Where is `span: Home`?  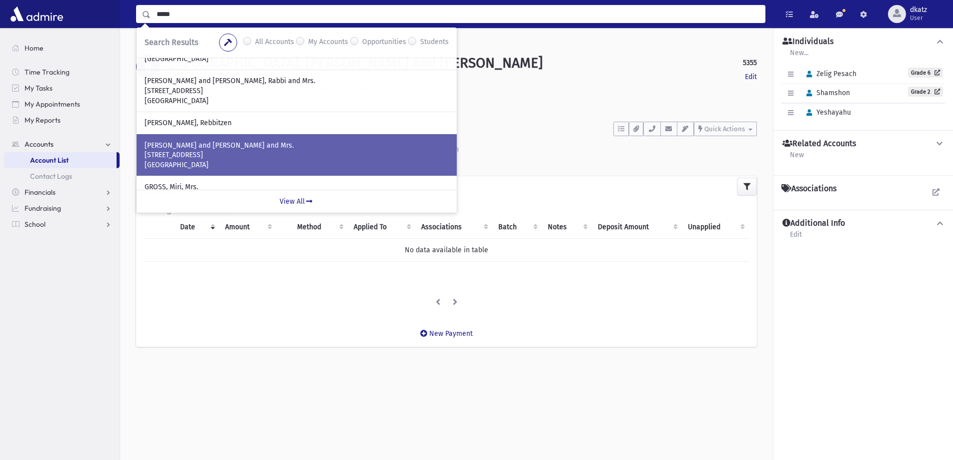 span: Home is located at coordinates (34, 48).